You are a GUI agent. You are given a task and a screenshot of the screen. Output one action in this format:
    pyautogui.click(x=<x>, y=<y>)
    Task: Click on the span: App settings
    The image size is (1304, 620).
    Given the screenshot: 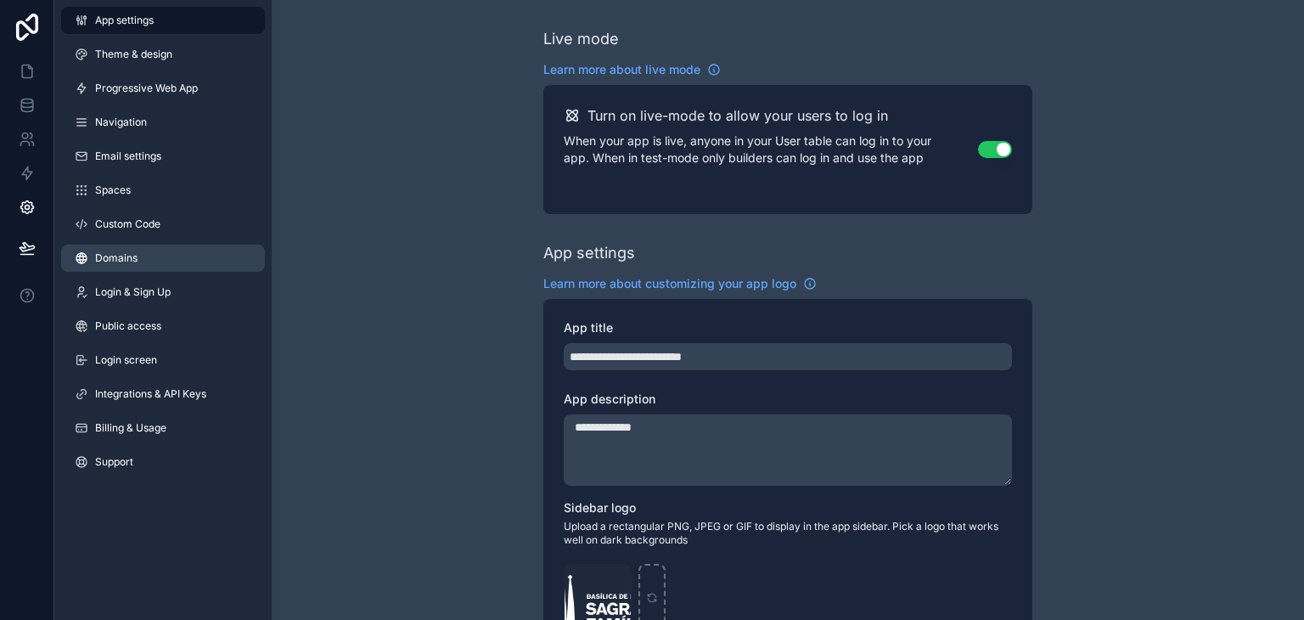 What is the action you would take?
    pyautogui.click(x=124, y=20)
    